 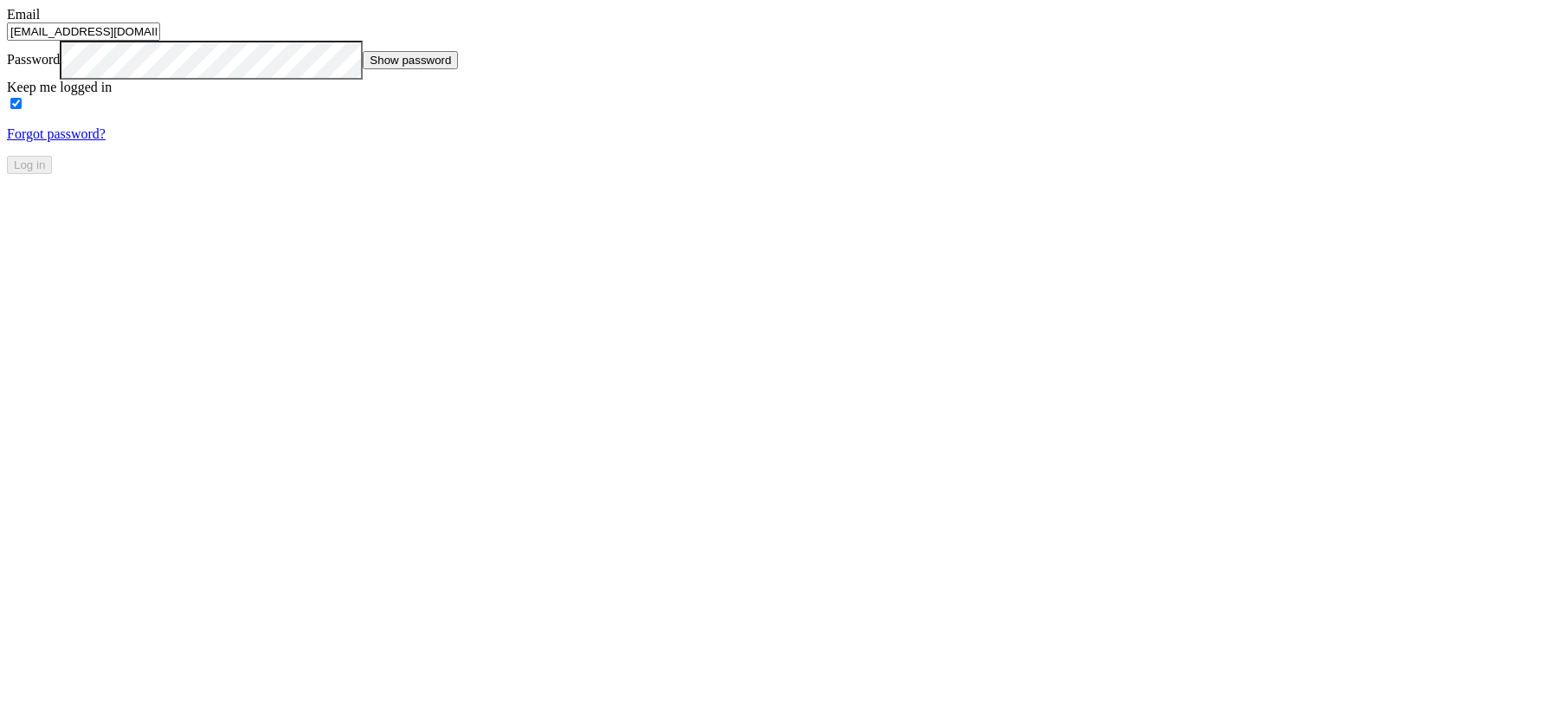 What do you see at coordinates (56, 133) in the screenshot?
I see `a: Forgot password?` at bounding box center [56, 133].